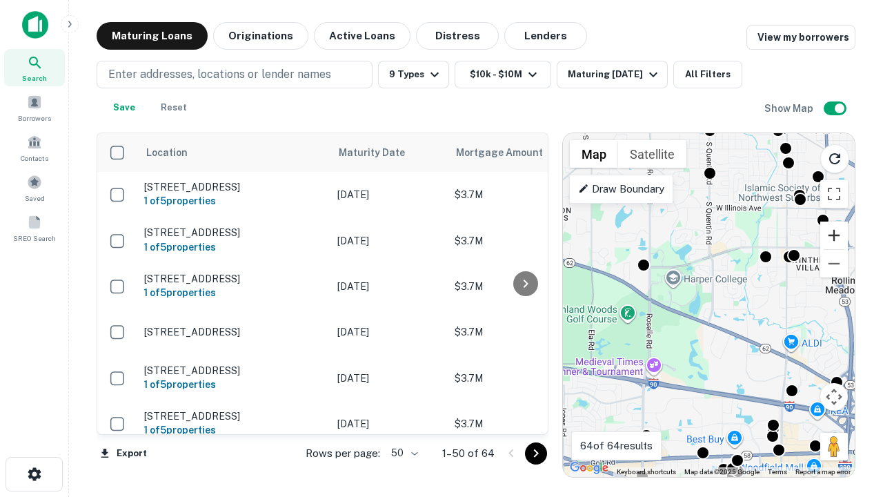 The height and width of the screenshot is (497, 883). What do you see at coordinates (546, 36) in the screenshot?
I see `button: Lenders` at bounding box center [546, 36].